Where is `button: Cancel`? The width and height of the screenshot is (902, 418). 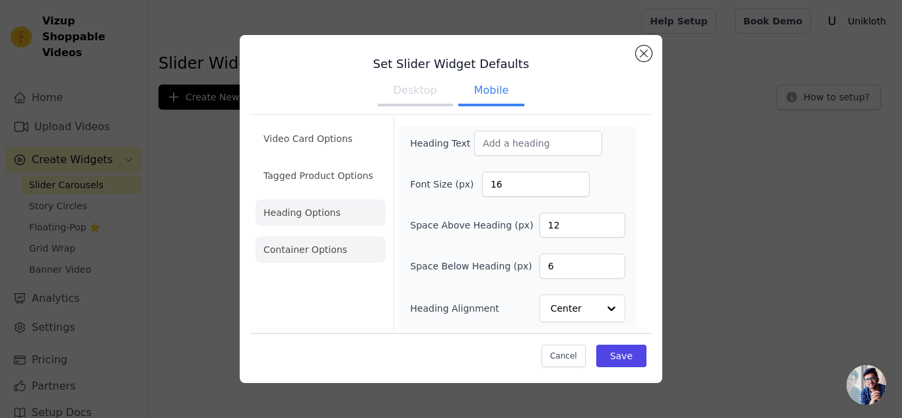 button: Cancel is located at coordinates (563, 356).